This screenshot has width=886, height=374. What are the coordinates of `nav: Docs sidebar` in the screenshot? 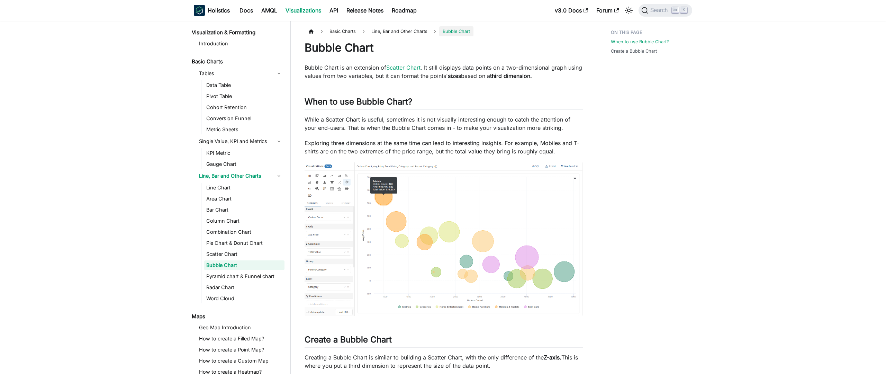 It's located at (239, 197).